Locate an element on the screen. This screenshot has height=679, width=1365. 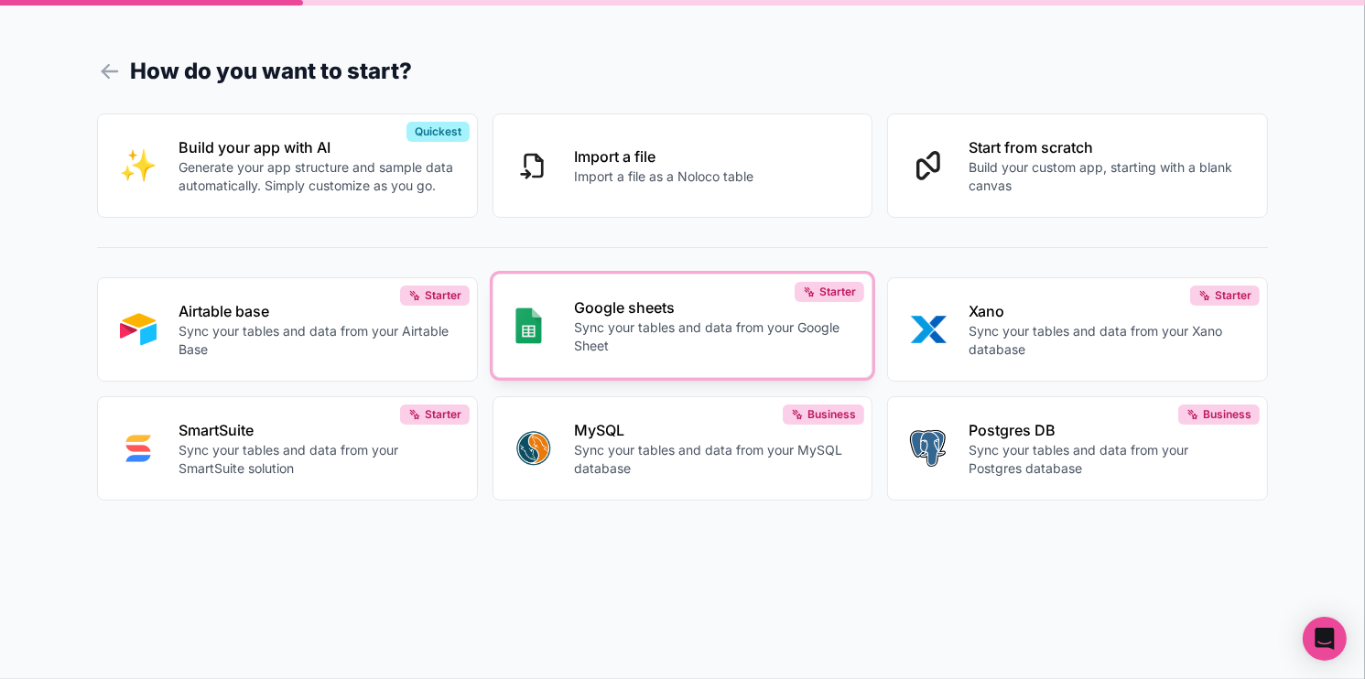
img: AIRTABLE is located at coordinates (138, 330).